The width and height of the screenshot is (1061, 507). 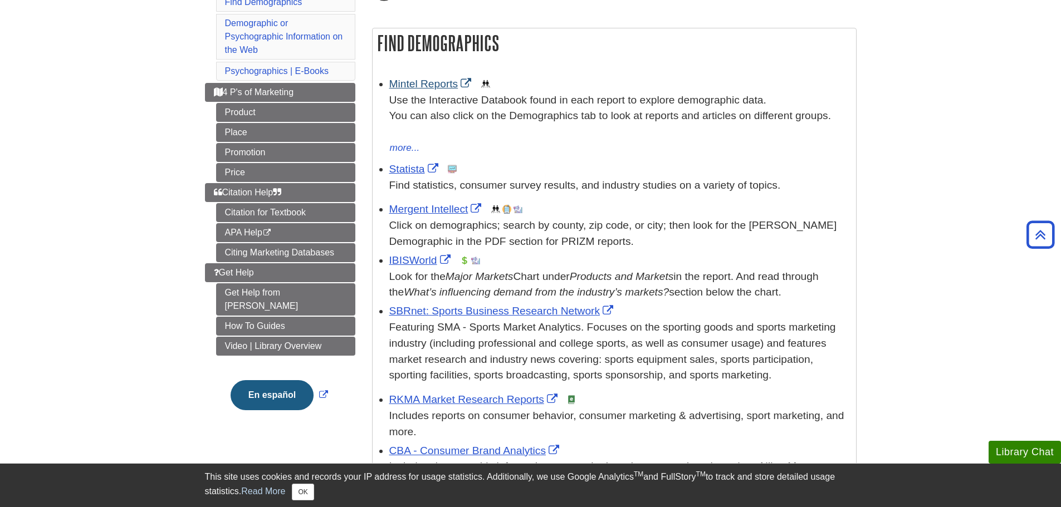 I want to click on p: Featuring SMA - Sports Market Analytics. Focuses on the sporting goods and sports marketing indus..., so click(x=620, y=351).